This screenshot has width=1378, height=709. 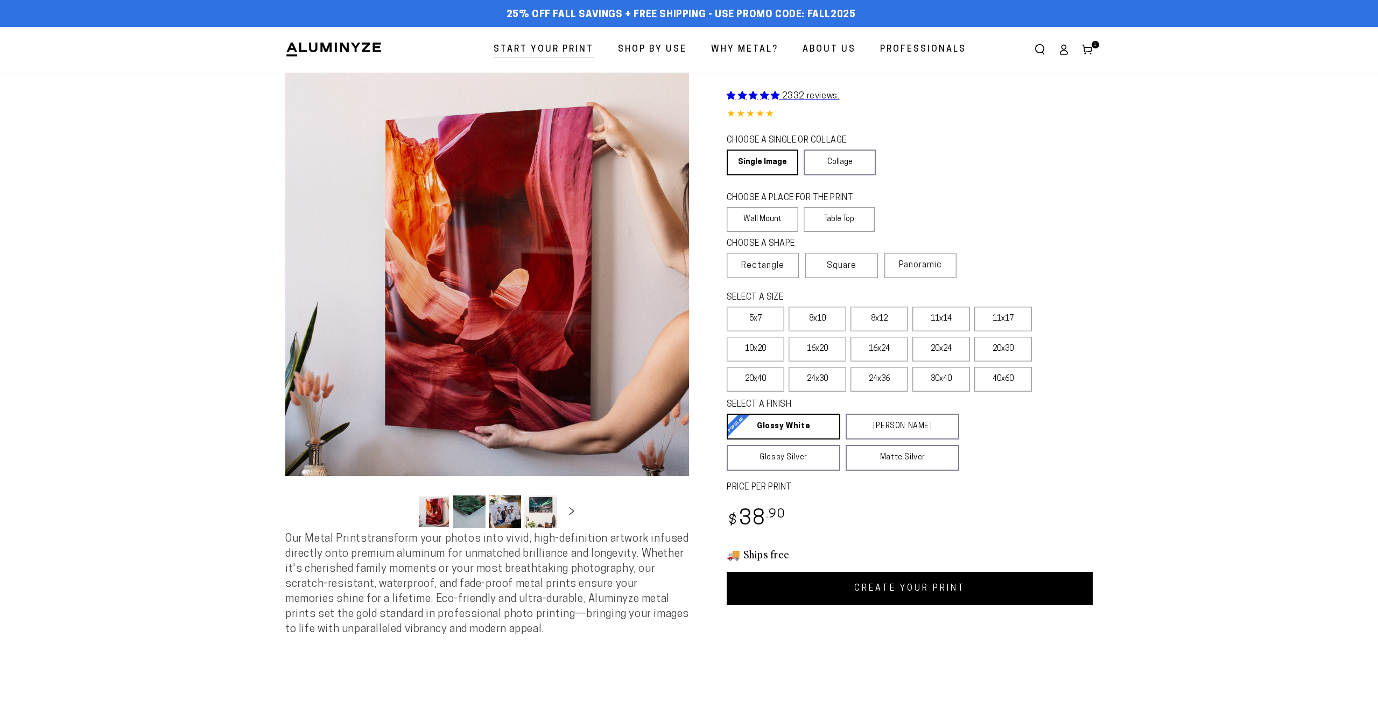 What do you see at coordinates (744, 50) in the screenshot?
I see `span: Why Metal?` at bounding box center [744, 50].